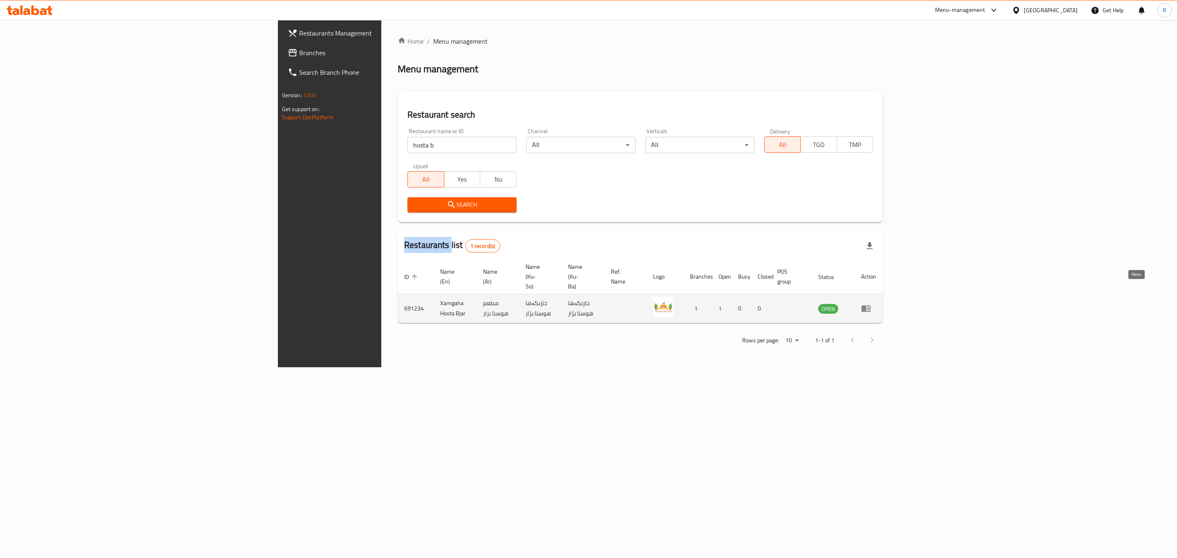 Image resolution: width=1177 pixels, height=558 pixels. I want to click on td: مطعم هوستا بزار, so click(498, 309).